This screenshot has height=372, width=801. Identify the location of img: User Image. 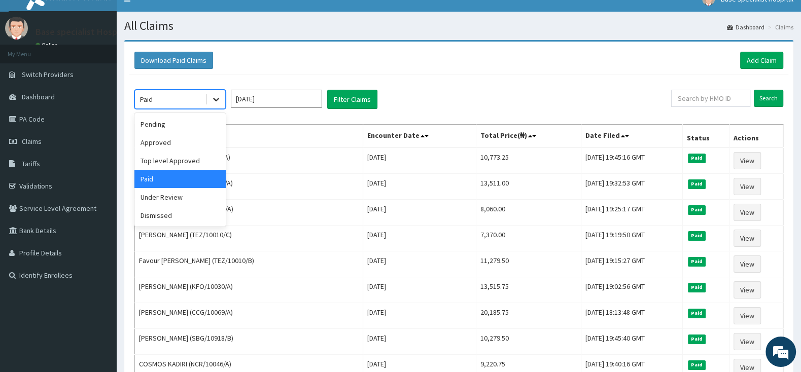
(16, 28).